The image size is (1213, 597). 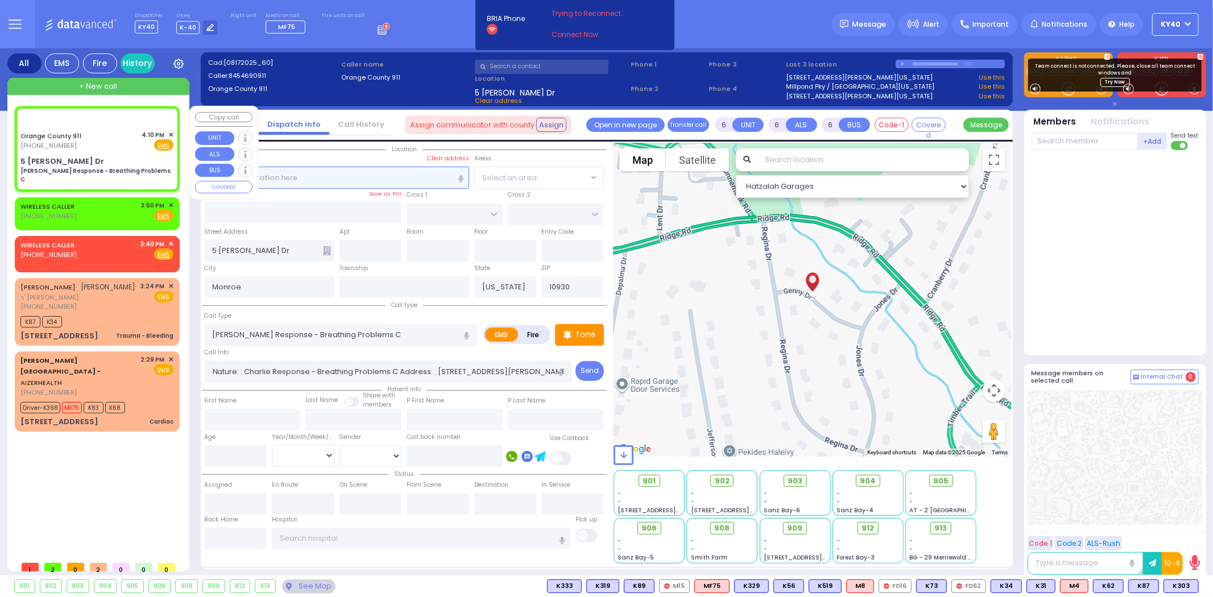 What do you see at coordinates (1070, 543) in the screenshot?
I see `button: Code 2` at bounding box center [1070, 543].